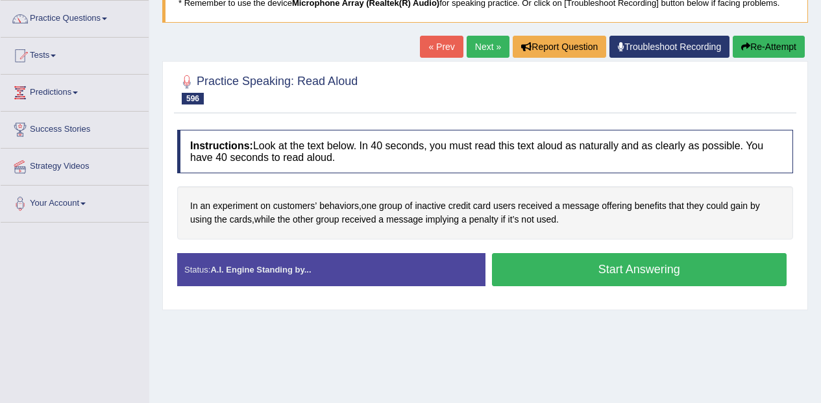 The image size is (821, 403). Describe the element at coordinates (485, 151) in the screenshot. I see `h4: Look at the text below. In 40 seconds, you must read this text aloud as naturally and as clearly ...` at that location.